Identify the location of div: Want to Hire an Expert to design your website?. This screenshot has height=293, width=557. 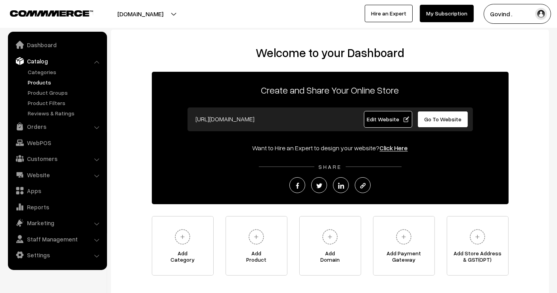
(330, 148).